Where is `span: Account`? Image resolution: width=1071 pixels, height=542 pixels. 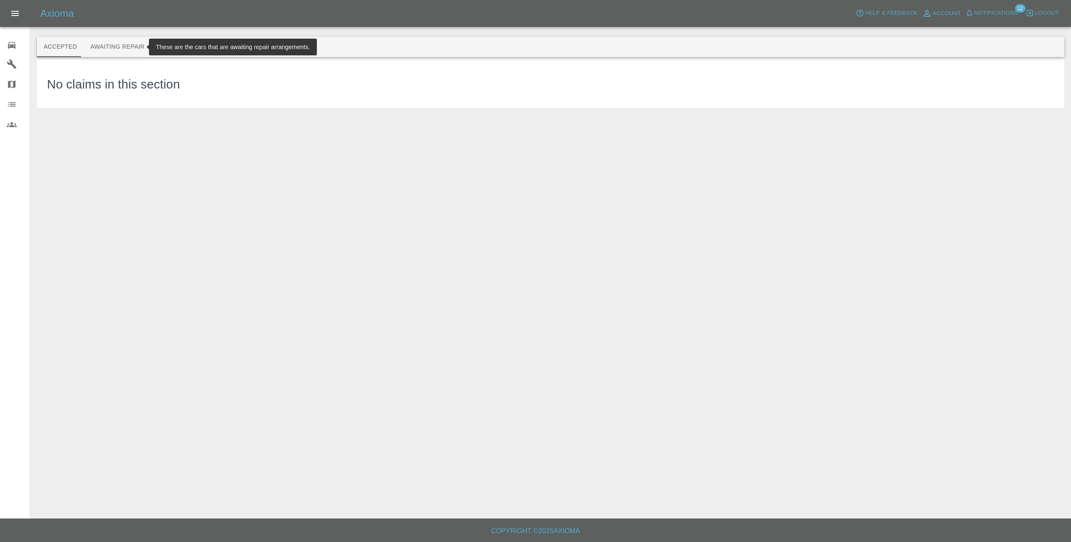 span: Account is located at coordinates (946, 13).